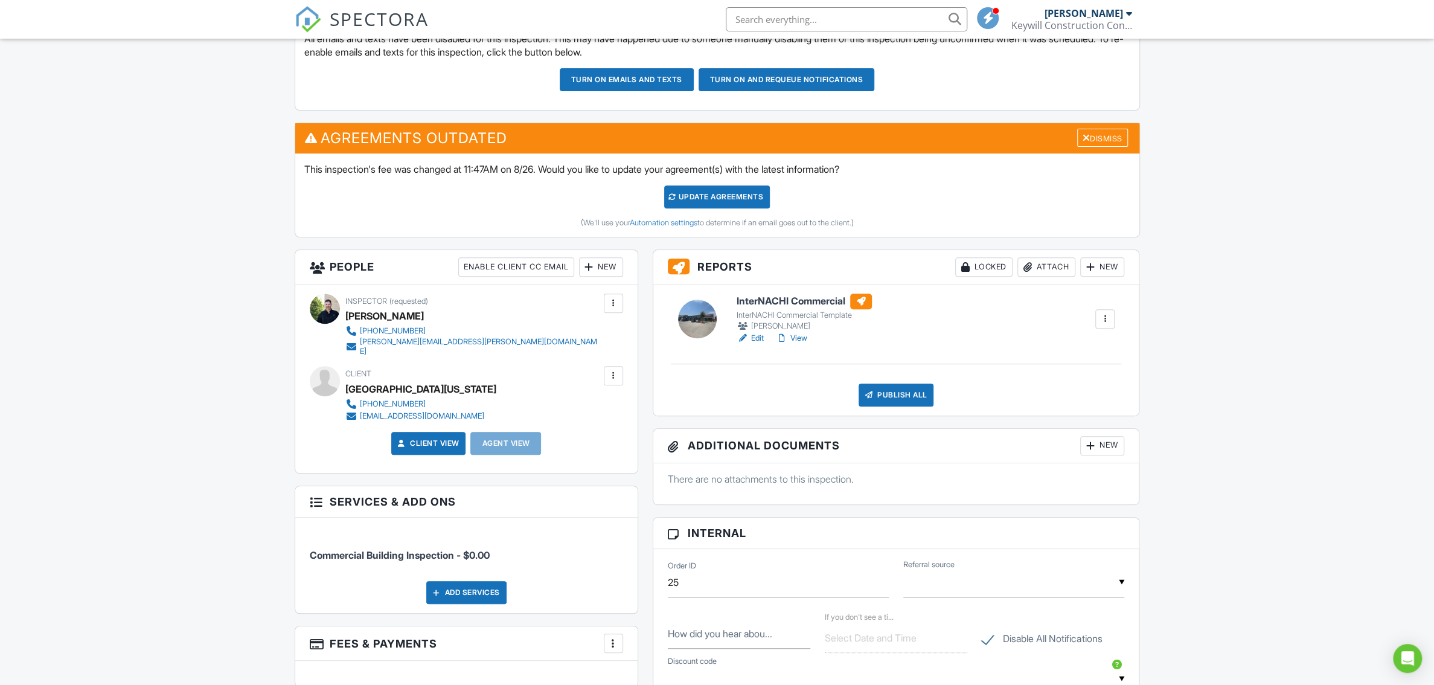 The width and height of the screenshot is (1434, 685). Describe the element at coordinates (739, 633) in the screenshot. I see `input: How did you hear about us?` at that location.